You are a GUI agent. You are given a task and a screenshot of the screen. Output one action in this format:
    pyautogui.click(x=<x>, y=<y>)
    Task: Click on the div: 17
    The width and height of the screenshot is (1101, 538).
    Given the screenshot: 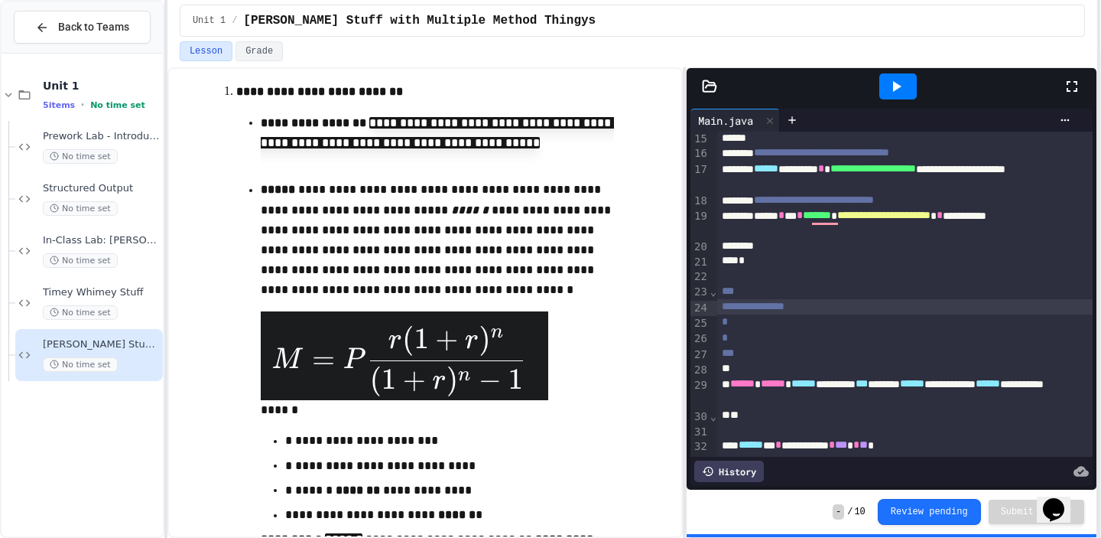 What is the action you would take?
    pyautogui.click(x=700, y=177)
    